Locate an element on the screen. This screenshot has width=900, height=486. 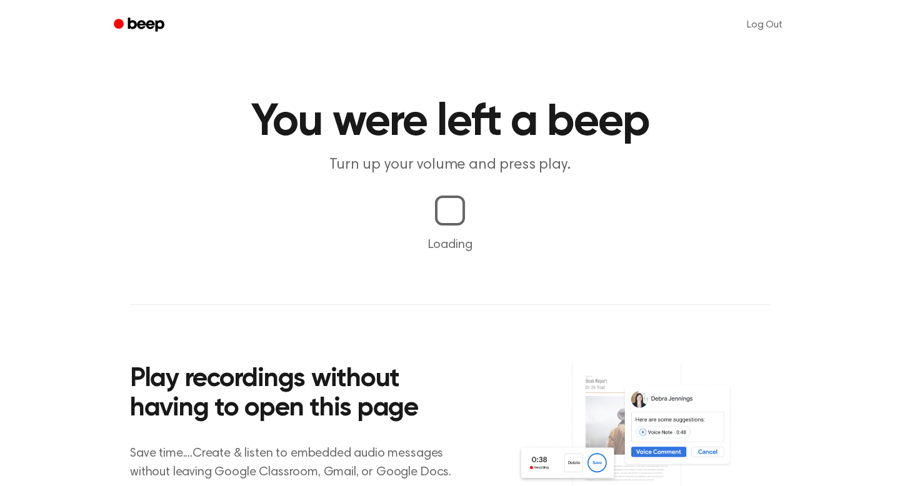
h2: Play recordings without having to open this page is located at coordinates (298, 394).